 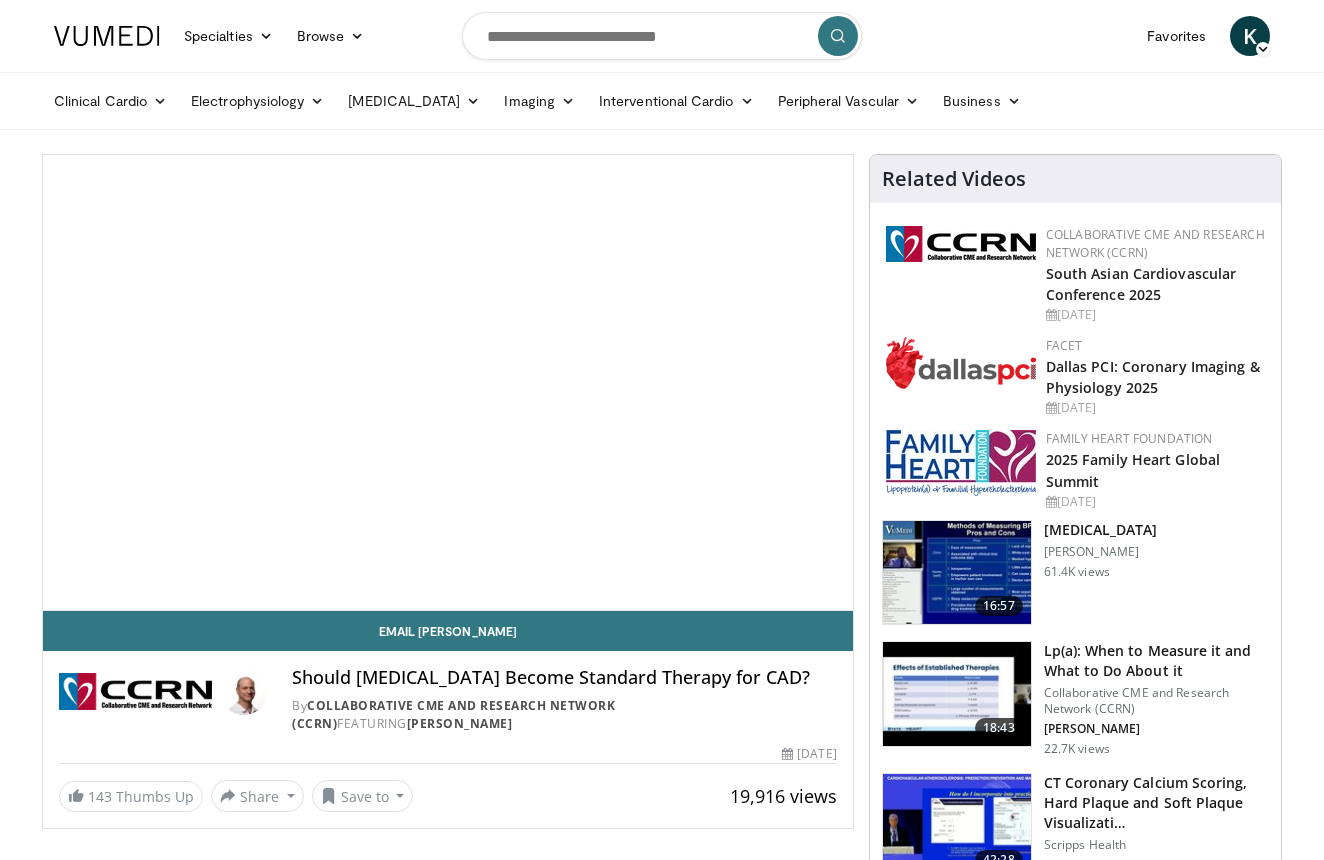 I want to click on img: 7a20132b-96bf-405a-bedd-783937203c38.150x105_q85_crop-smart_upscale.jpg, so click(x=957, y=694).